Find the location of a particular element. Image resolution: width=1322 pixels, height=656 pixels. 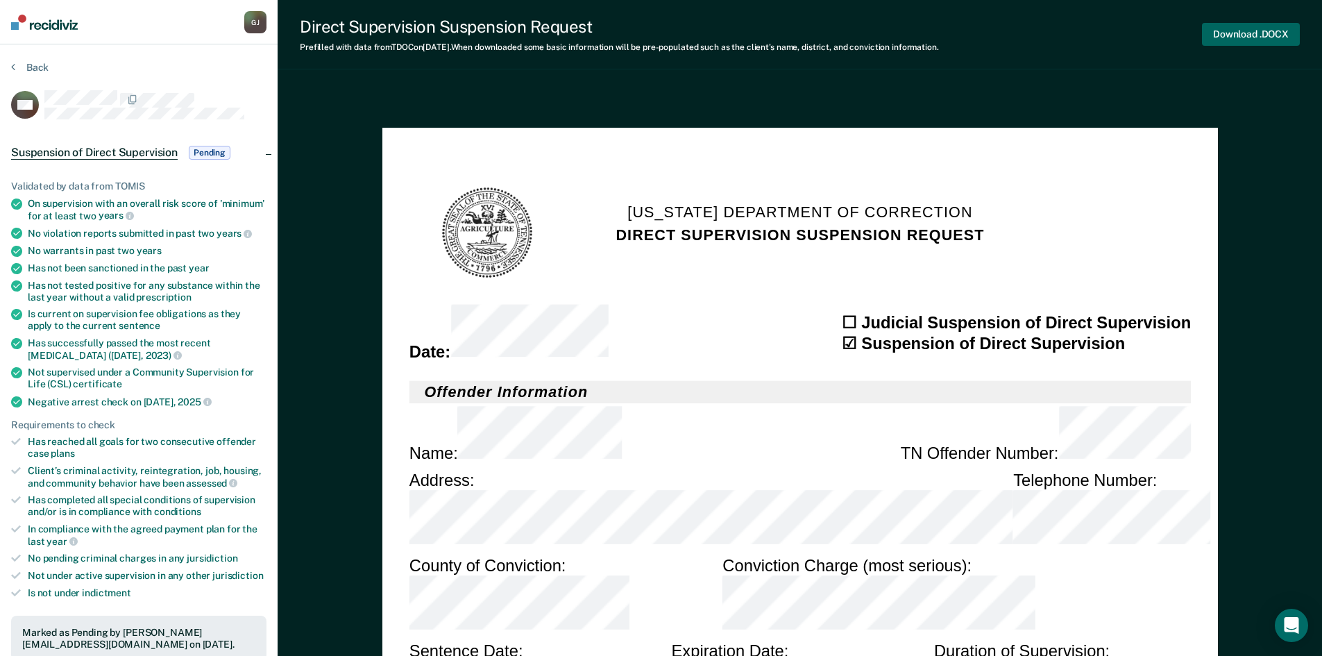

div: Not supervised under a Community Supervision for Life (CSL) is located at coordinates (147, 378).